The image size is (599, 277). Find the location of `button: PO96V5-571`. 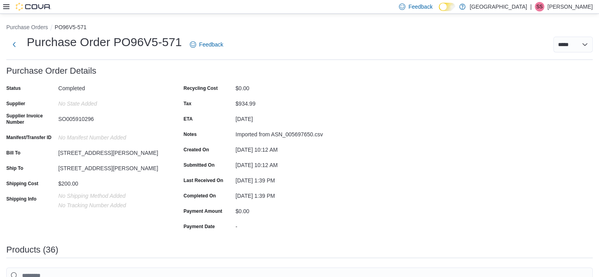

button: PO96V5-571 is located at coordinates (71, 27).